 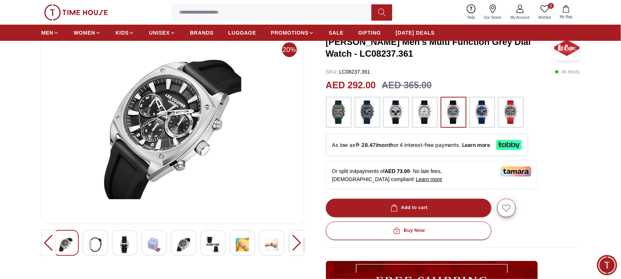 I want to click on img: Company logo, so click(x=17, y=17).